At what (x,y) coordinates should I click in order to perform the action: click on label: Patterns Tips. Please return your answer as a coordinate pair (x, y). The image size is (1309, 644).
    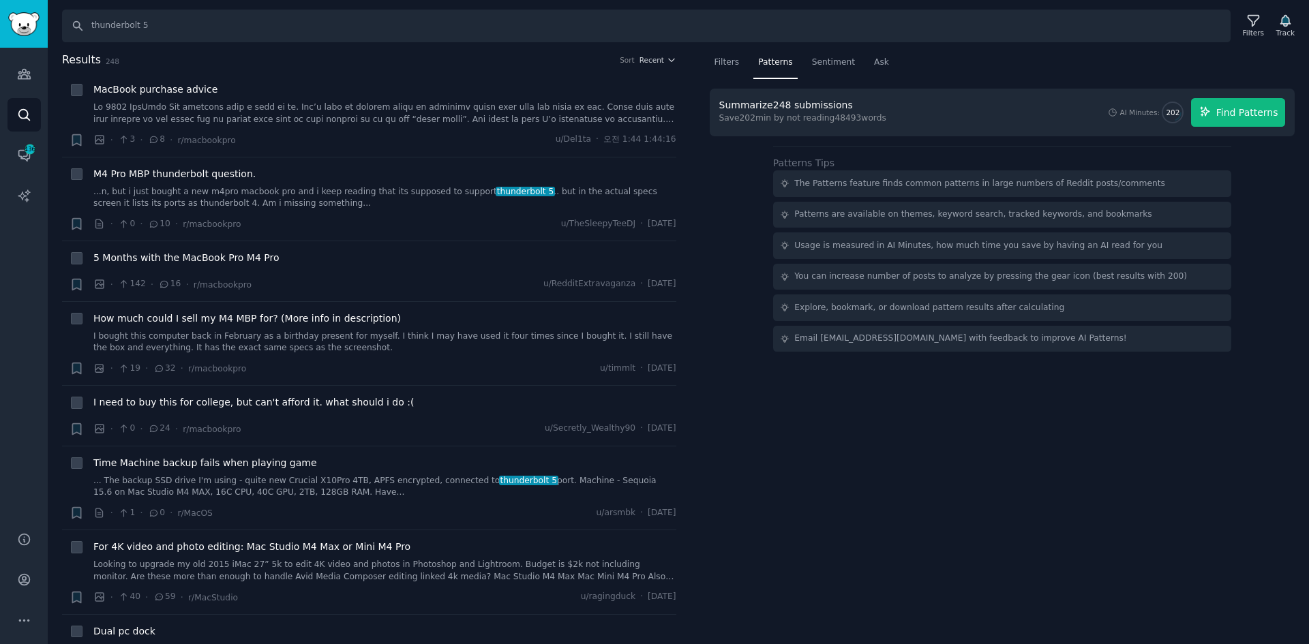
    Looking at the image, I should click on (804, 163).